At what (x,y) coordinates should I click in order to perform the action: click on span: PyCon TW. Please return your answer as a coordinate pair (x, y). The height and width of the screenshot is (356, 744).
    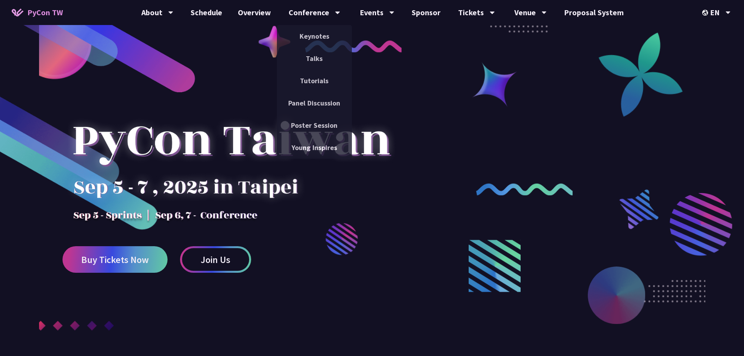
    Looking at the image, I should click on (45, 12).